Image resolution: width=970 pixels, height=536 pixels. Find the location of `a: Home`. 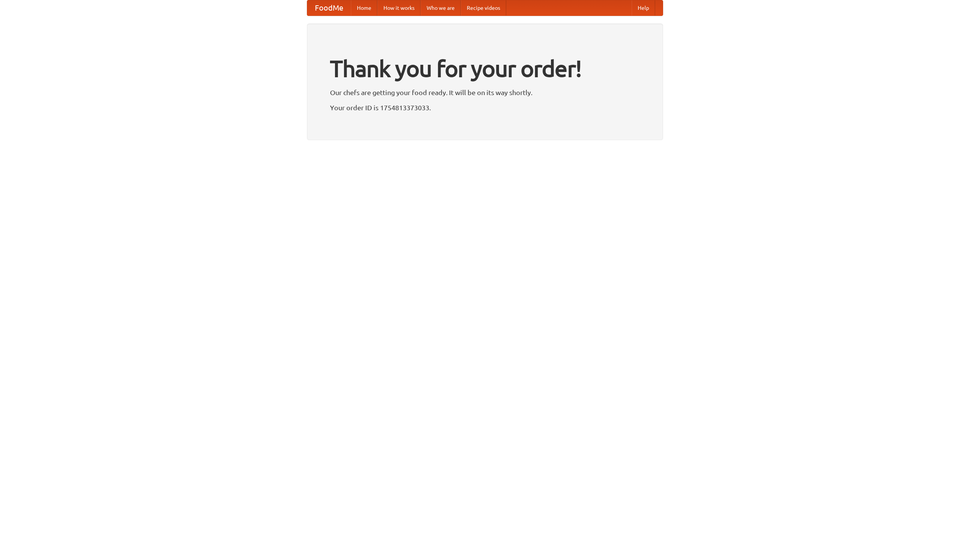

a: Home is located at coordinates (364, 8).